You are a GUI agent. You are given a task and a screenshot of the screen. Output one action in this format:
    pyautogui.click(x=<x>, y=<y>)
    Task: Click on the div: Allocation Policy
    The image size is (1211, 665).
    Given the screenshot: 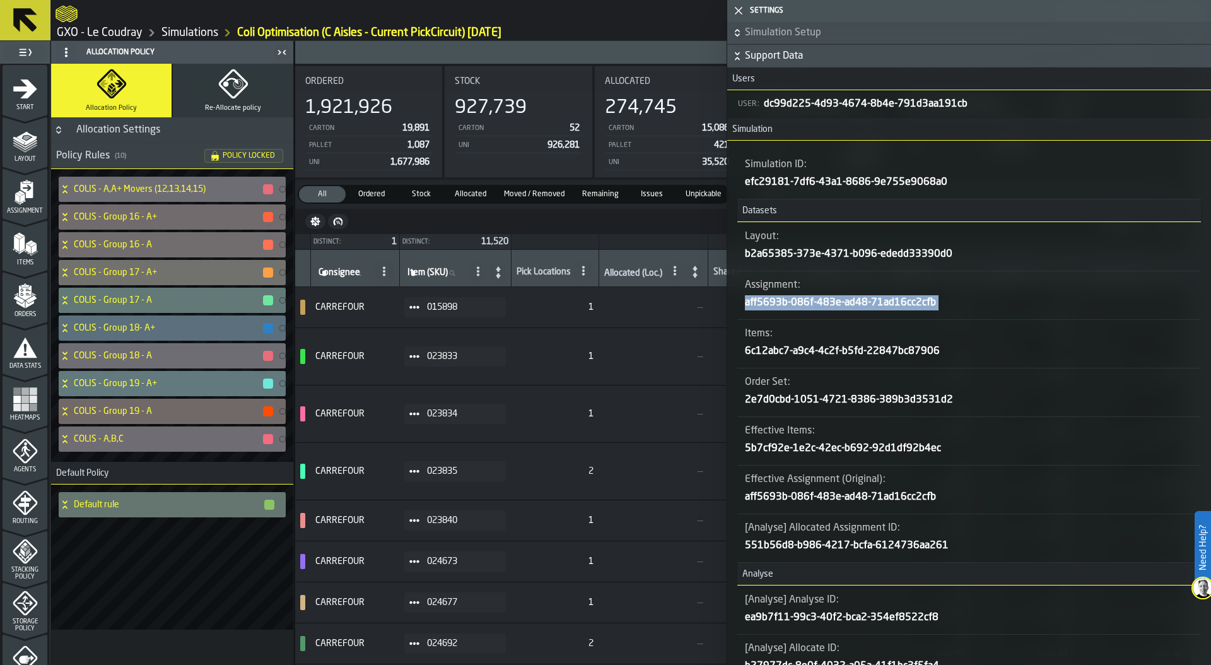 What is the action you would take?
    pyautogui.click(x=163, y=52)
    